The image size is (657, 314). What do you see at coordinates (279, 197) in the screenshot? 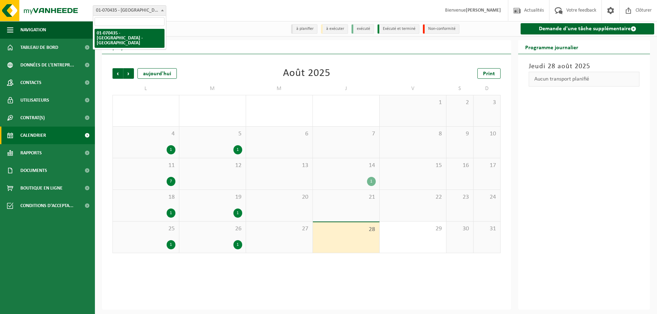
I see `span: 20` at bounding box center [279, 197].